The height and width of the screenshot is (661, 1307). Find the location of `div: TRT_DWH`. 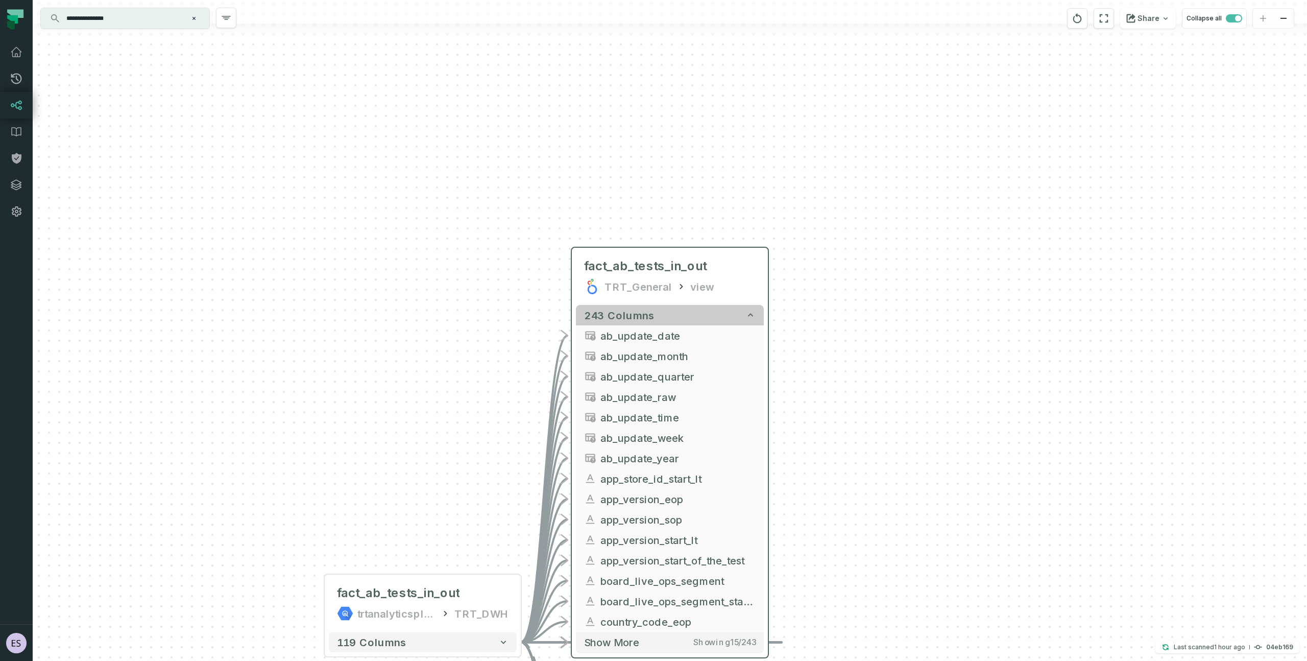

div: TRT_DWH is located at coordinates (482, 613).